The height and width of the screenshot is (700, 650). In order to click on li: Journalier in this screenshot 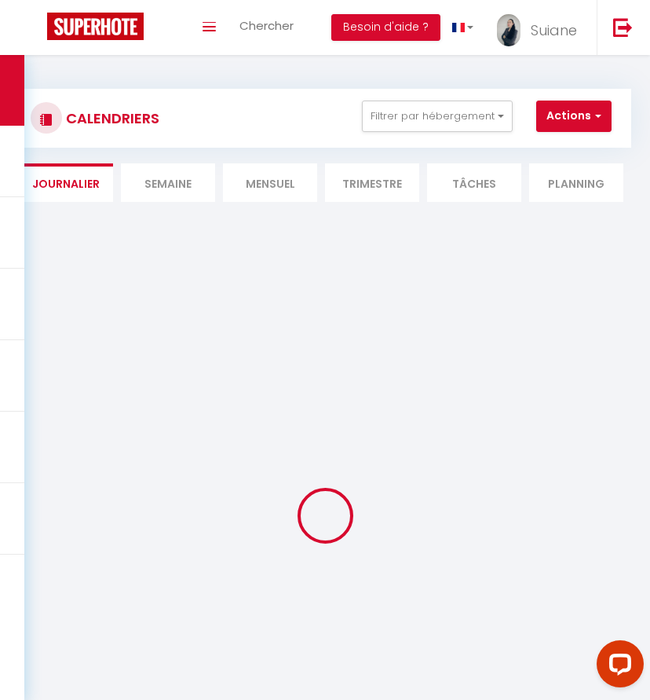, I will do `click(66, 182)`.